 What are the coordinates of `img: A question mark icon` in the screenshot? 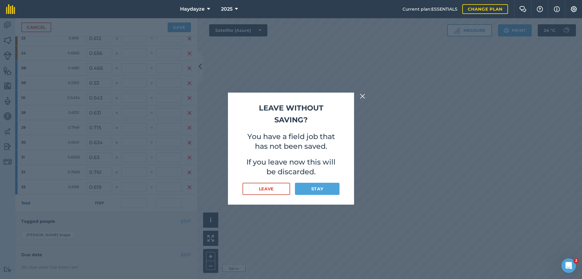 It's located at (540, 9).